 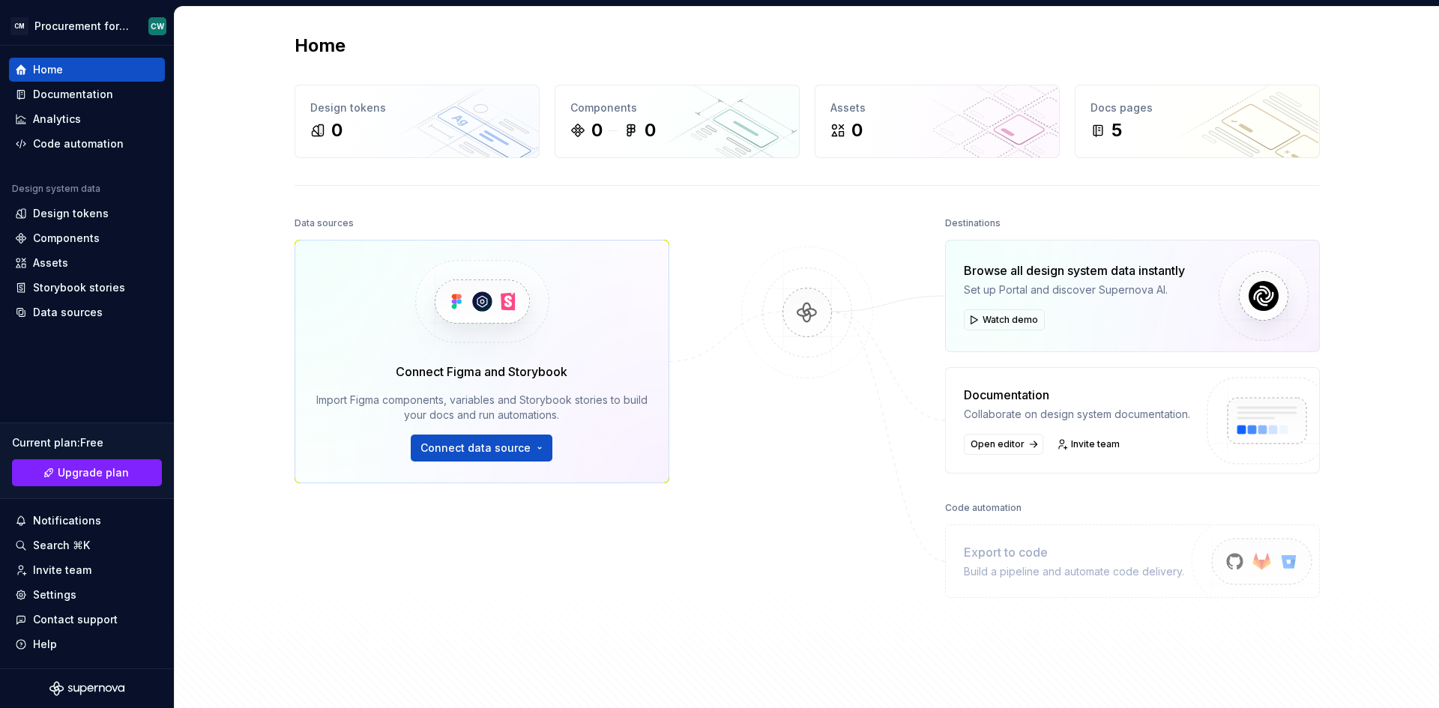 What do you see at coordinates (82, 26) in the screenshot?
I see `div: Procurement for Oversea Offices` at bounding box center [82, 26].